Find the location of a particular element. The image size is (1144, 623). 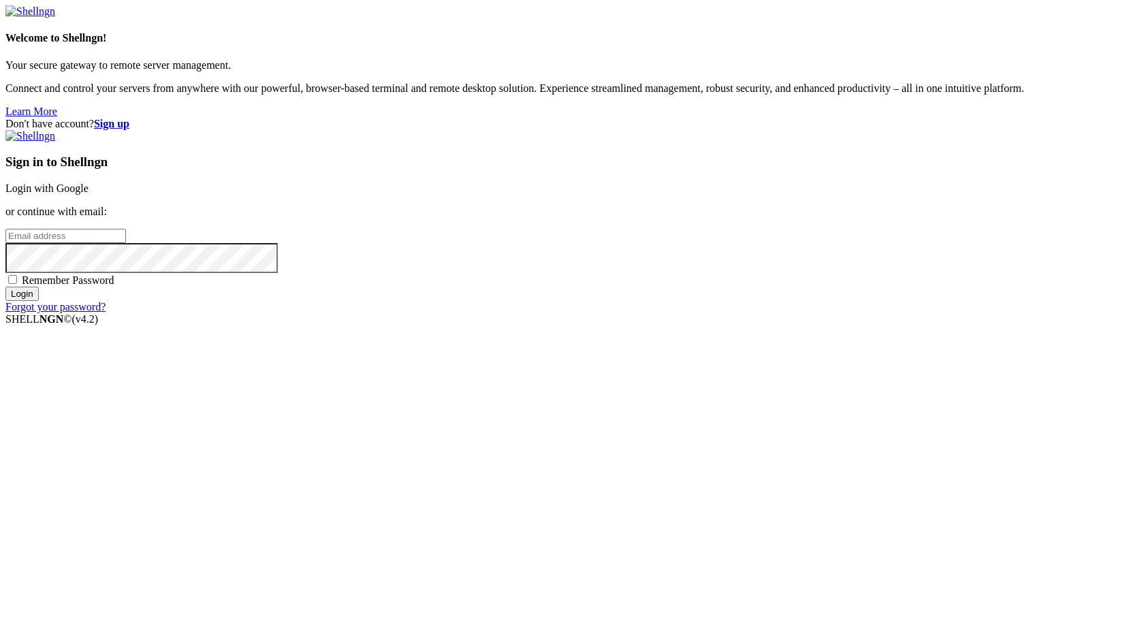

p: Your secure gateway to remote server management. is located at coordinates (572, 65).